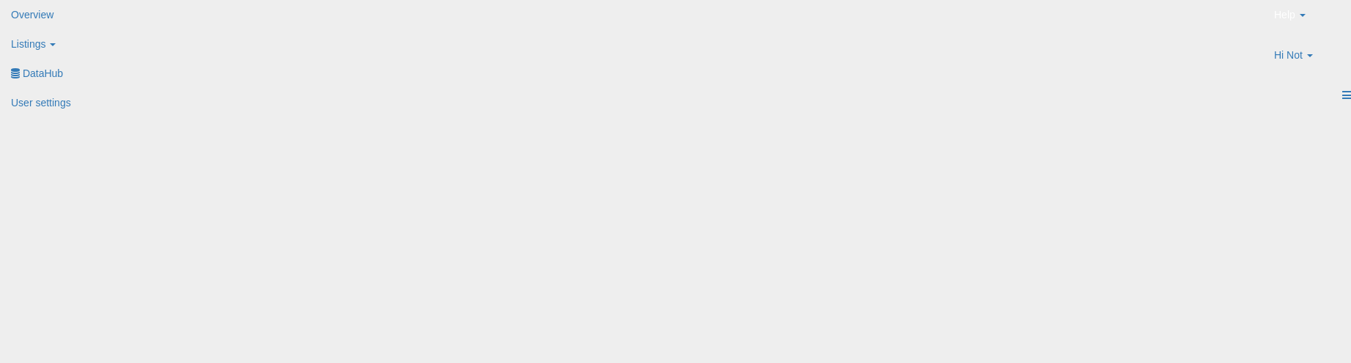 The image size is (1351, 363). I want to click on span: DataHub, so click(42, 73).